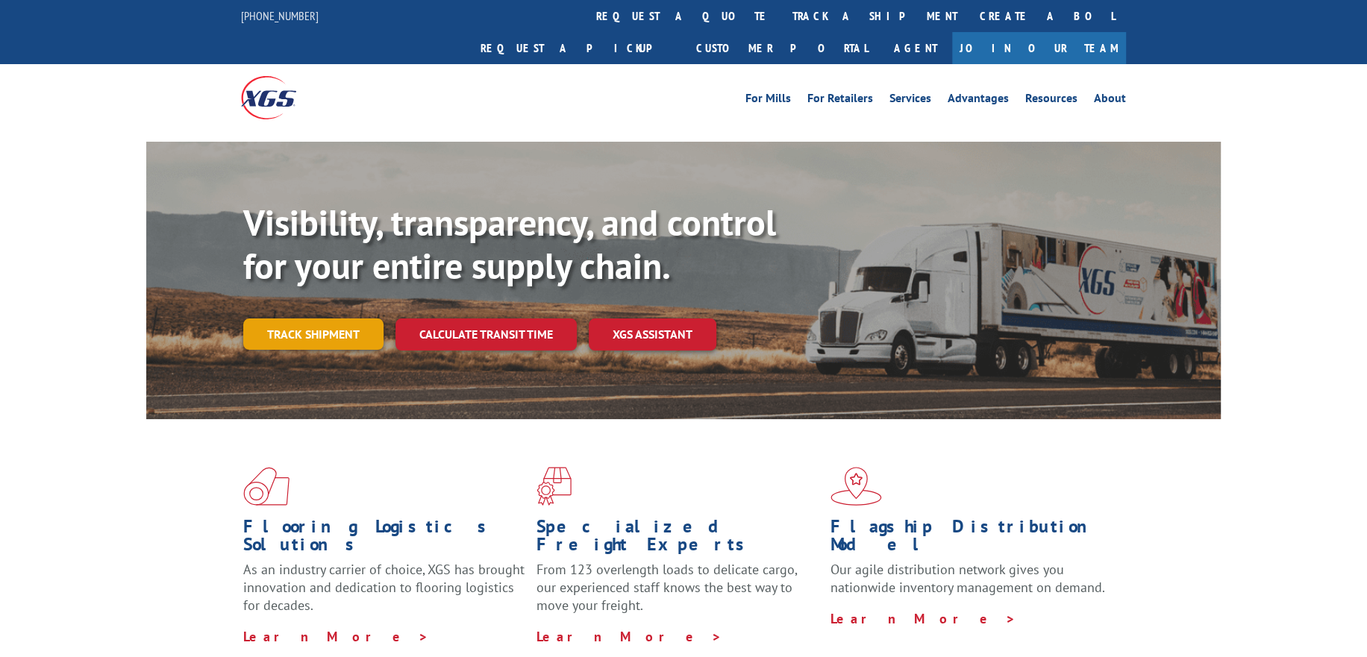 The height and width of the screenshot is (657, 1367). I want to click on a: Agent, so click(915, 48).